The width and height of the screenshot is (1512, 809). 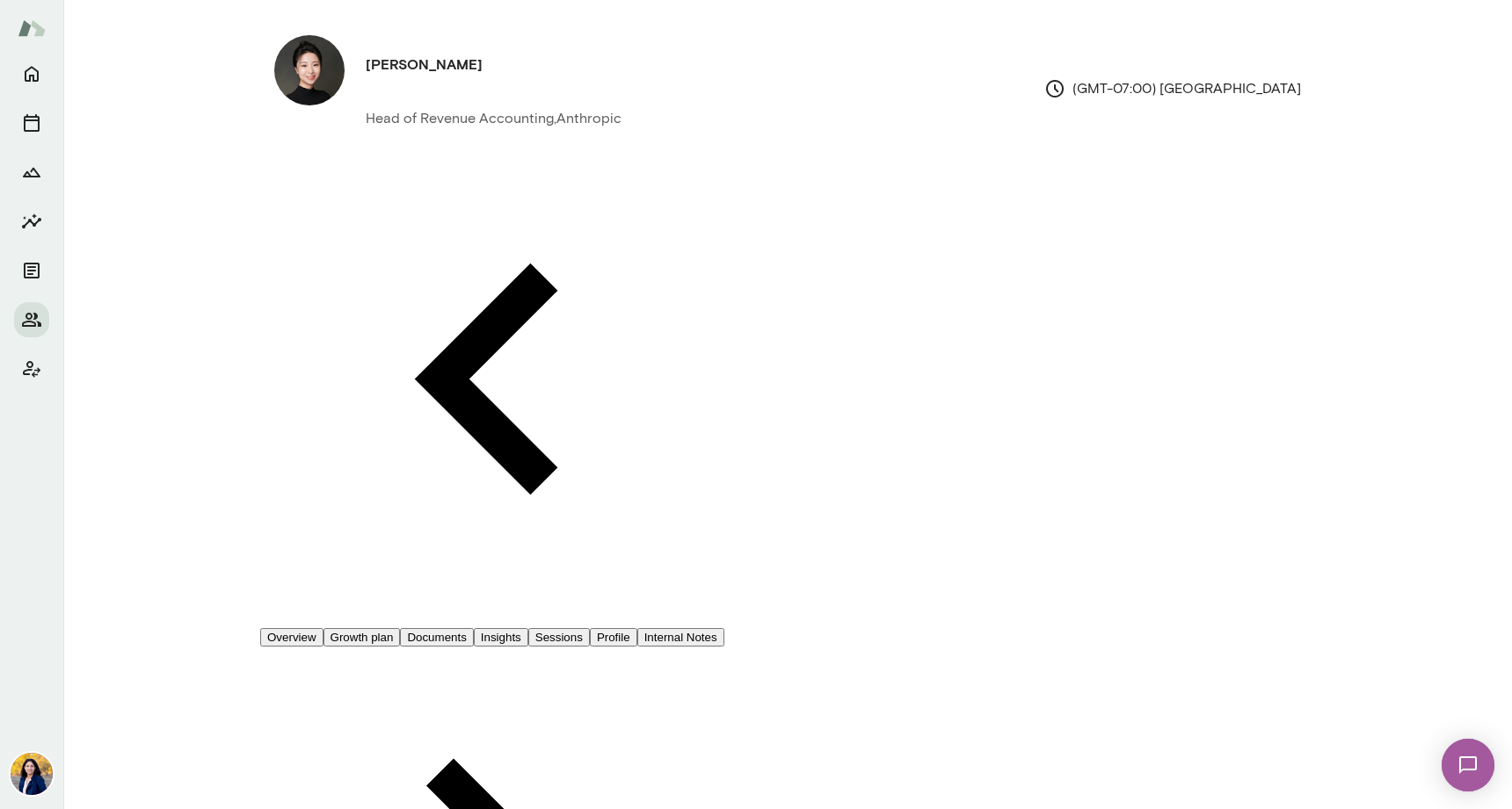 I want to click on img: Celine Xie, so click(x=310, y=70).